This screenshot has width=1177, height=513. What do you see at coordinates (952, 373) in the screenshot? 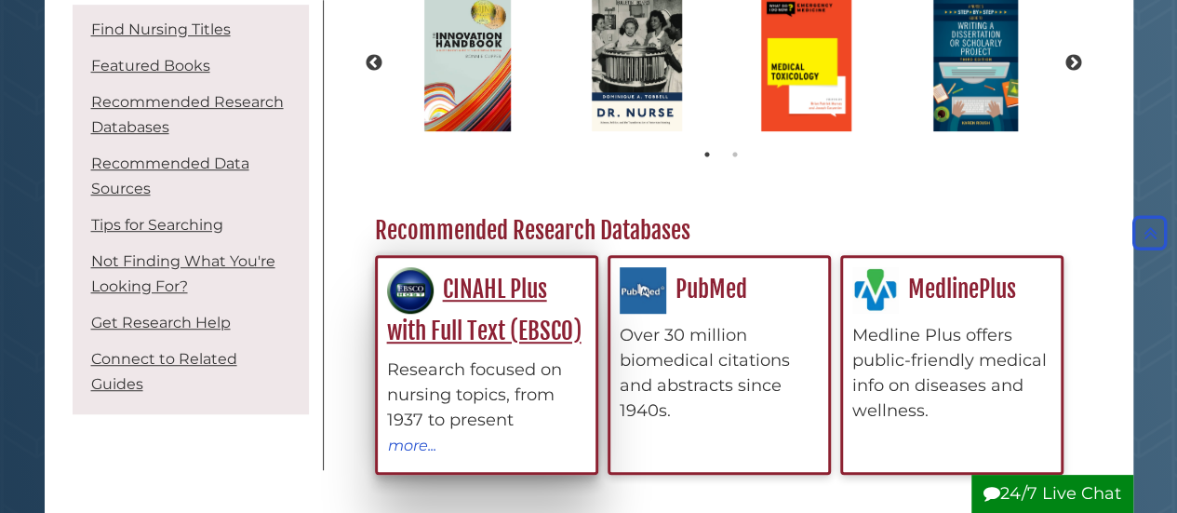
I see `div: Medline Plus offers public-friendly medical info on diseases and wellness.` at bounding box center [952, 373].